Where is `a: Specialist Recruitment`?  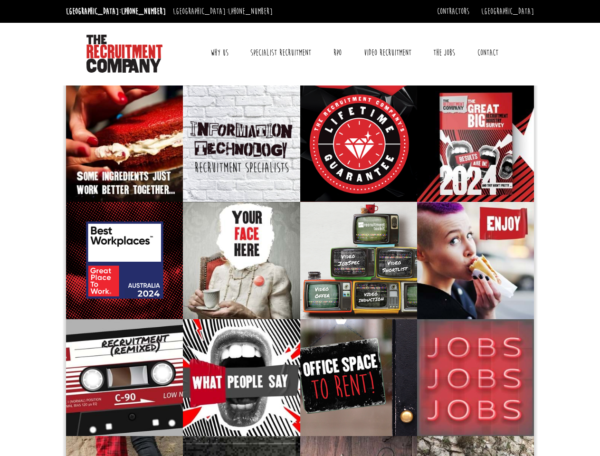 a: Specialist Recruitment is located at coordinates (281, 53).